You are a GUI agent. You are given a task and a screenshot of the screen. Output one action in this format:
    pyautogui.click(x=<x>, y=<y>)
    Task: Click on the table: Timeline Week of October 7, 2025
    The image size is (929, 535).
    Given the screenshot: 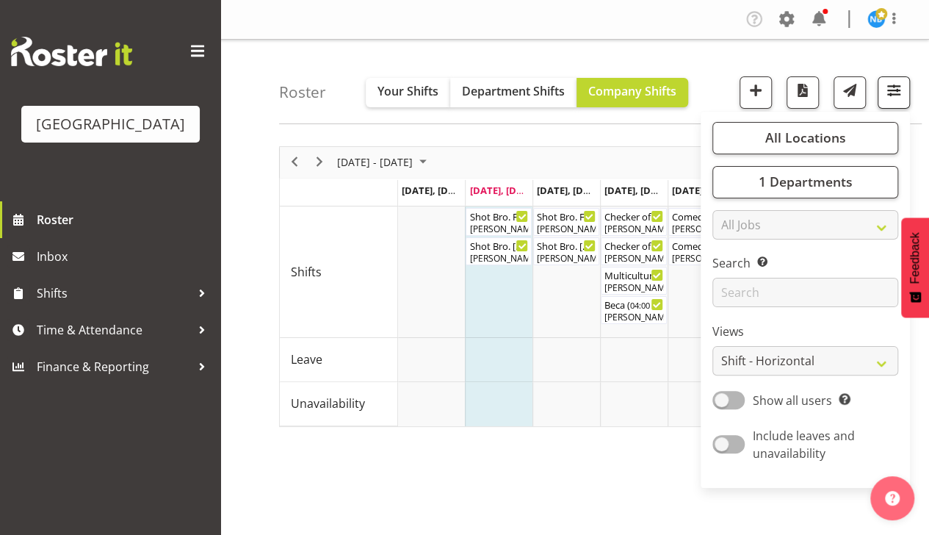 What is the action you would take?
    pyautogui.click(x=634, y=316)
    